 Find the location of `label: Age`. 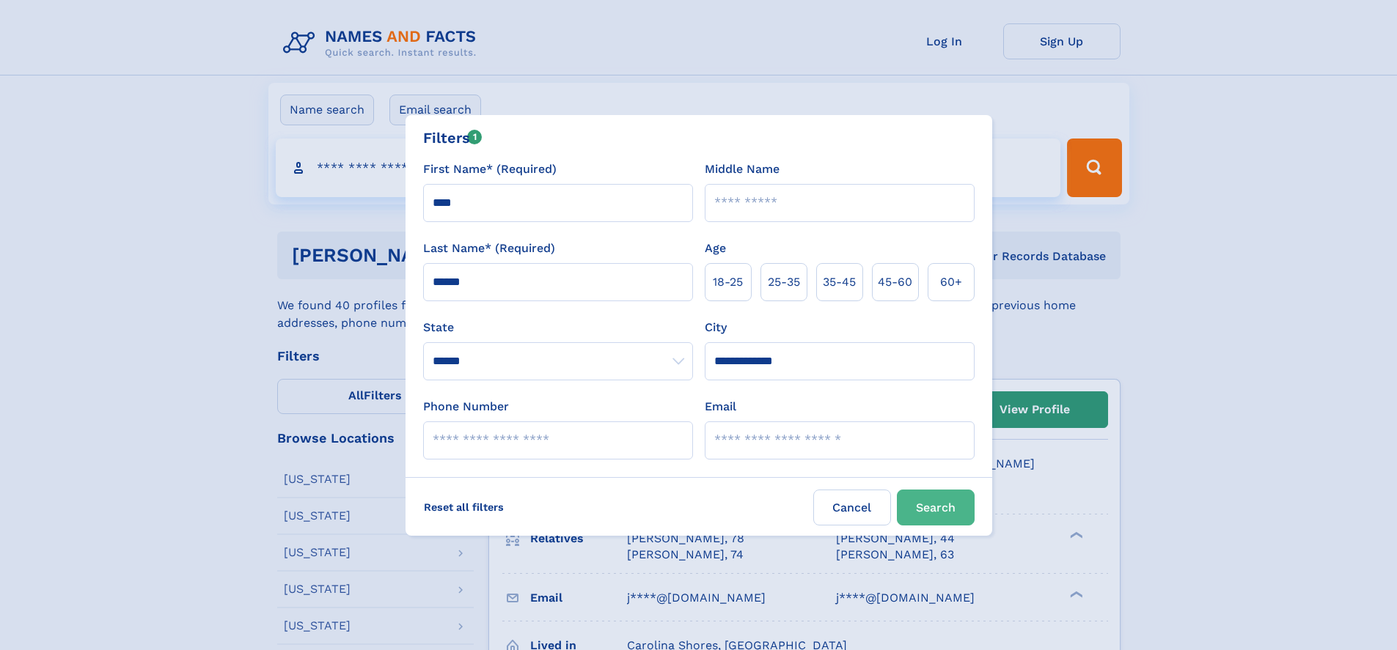

label: Age is located at coordinates (715, 249).